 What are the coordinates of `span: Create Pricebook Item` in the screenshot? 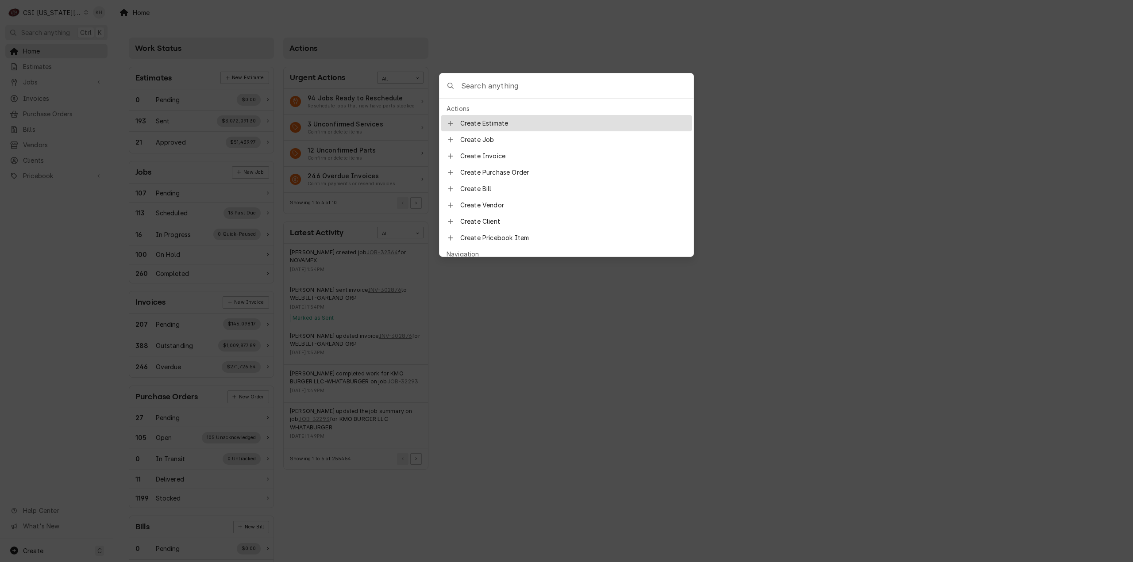 It's located at (573, 238).